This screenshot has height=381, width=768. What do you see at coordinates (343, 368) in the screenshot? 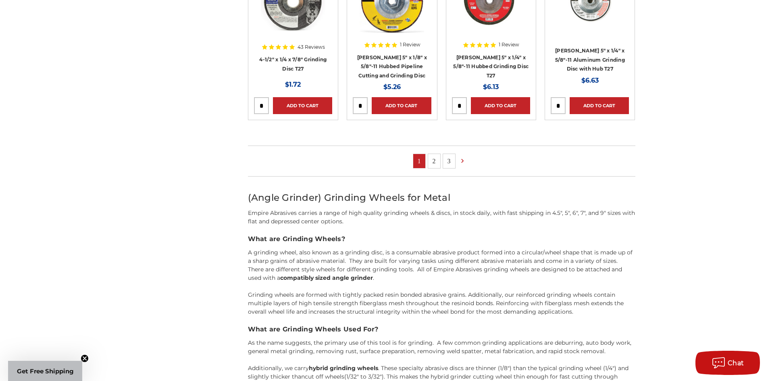
I see `strong: hybrid grinding wheels` at bounding box center [343, 368].